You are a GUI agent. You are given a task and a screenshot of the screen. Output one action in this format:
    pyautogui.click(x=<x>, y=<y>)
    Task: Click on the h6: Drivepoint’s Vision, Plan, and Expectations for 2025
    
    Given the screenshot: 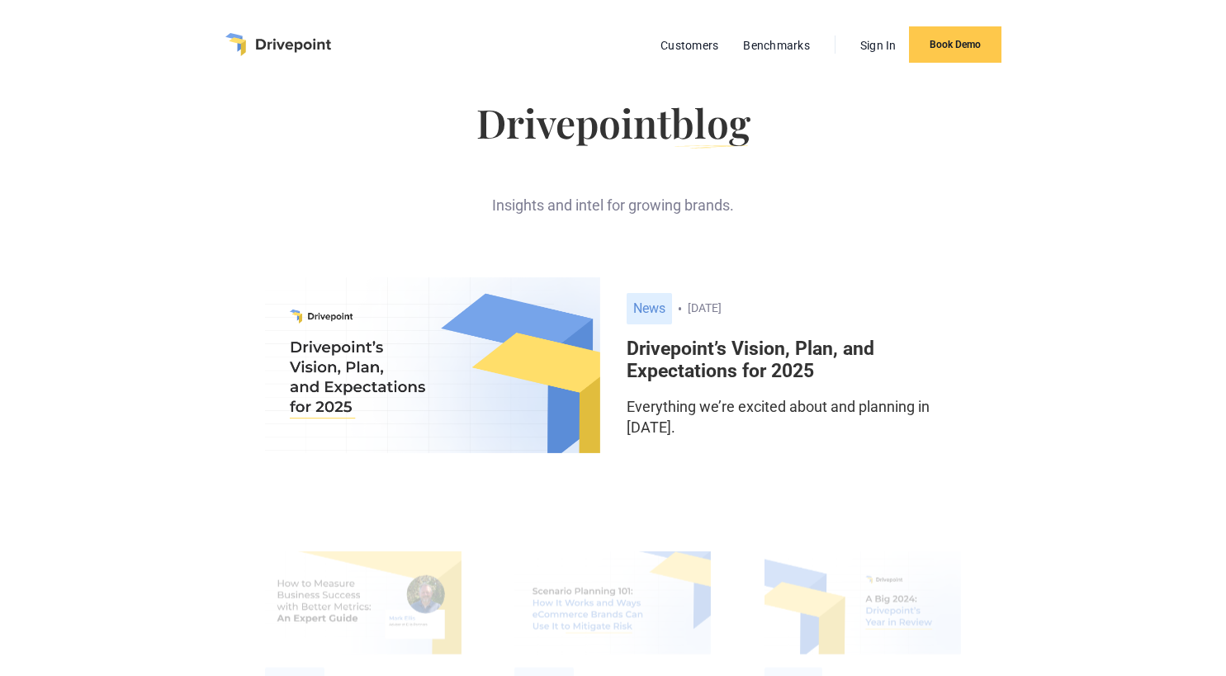 What is the action you would take?
    pyautogui.click(x=794, y=360)
    